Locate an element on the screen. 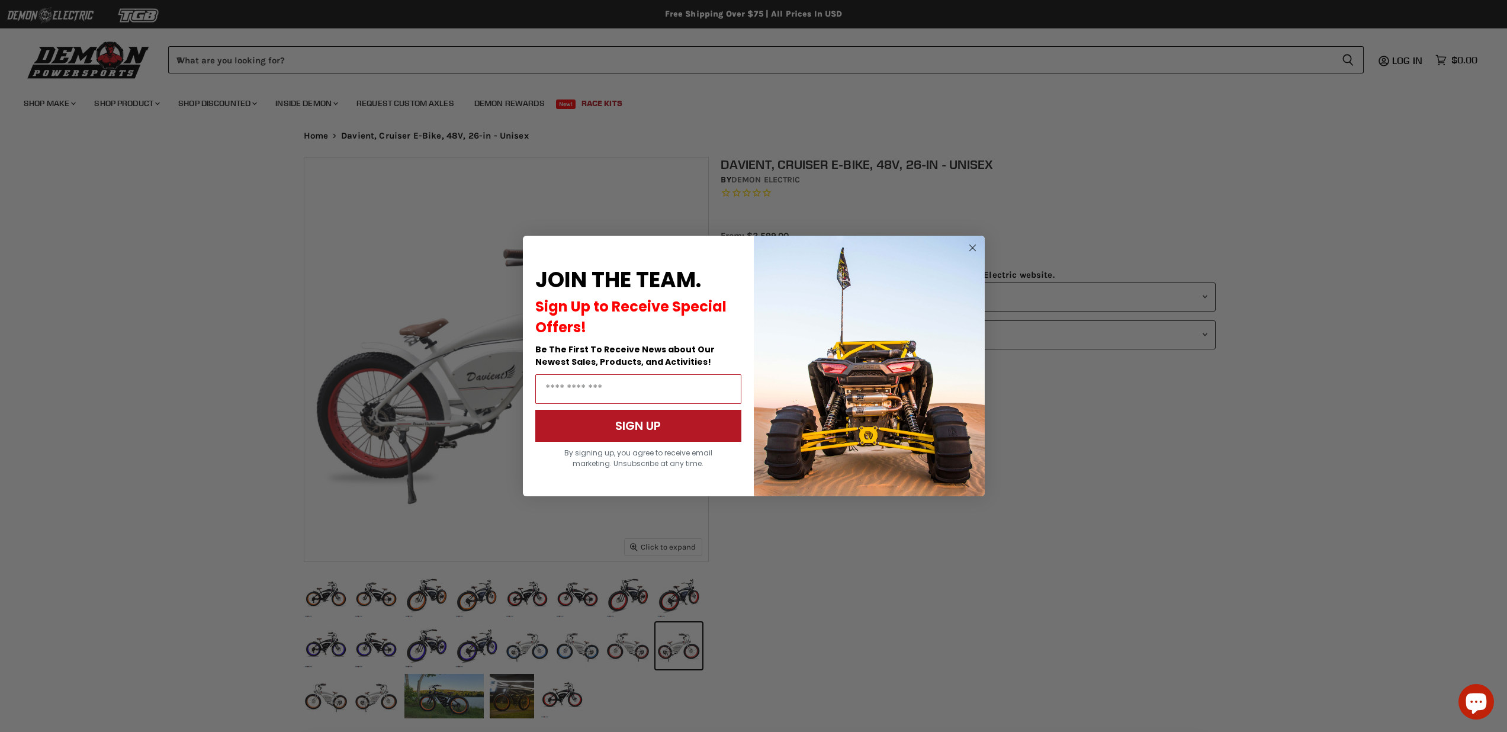 This screenshot has width=1507, height=732. span: By signing up, you agree to receive email marketing. Unsubscribe at any time. is located at coordinates (638, 458).